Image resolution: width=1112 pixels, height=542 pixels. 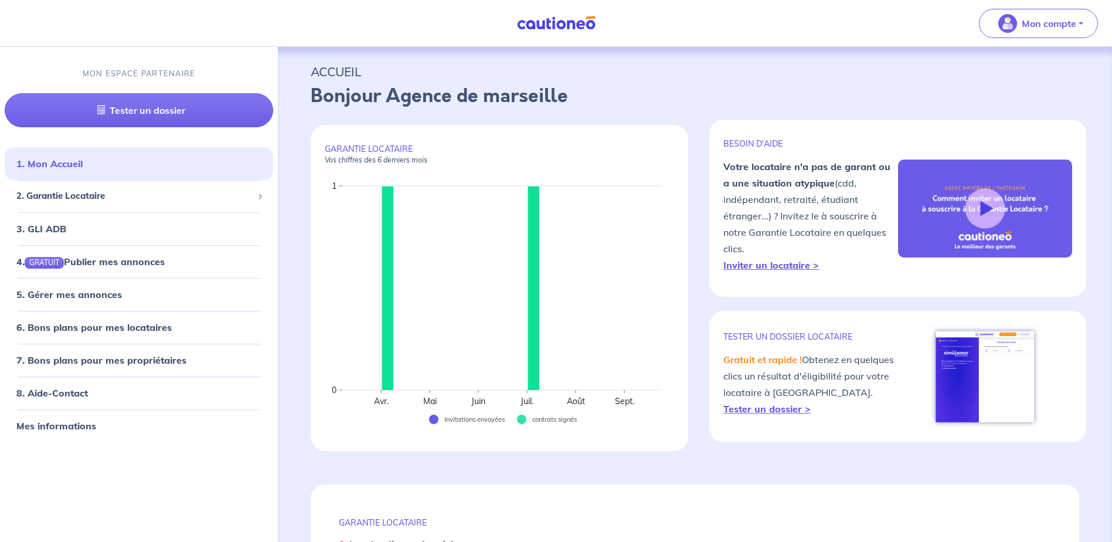 I want to click on text: Mai, so click(x=430, y=401).